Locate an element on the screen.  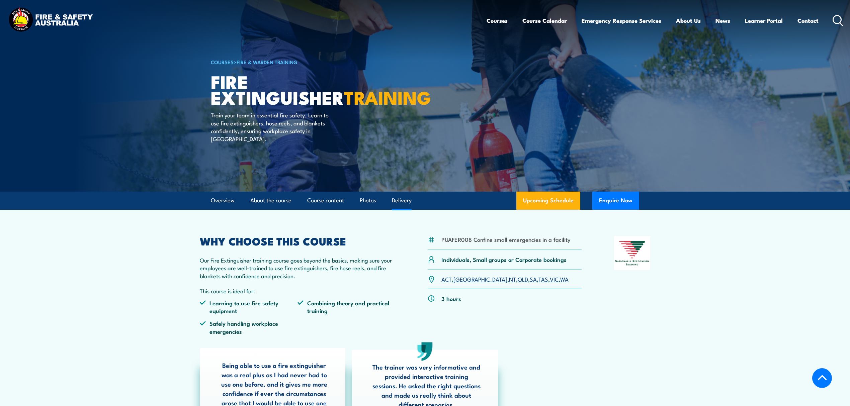
a: Overview is located at coordinates (222, 200).